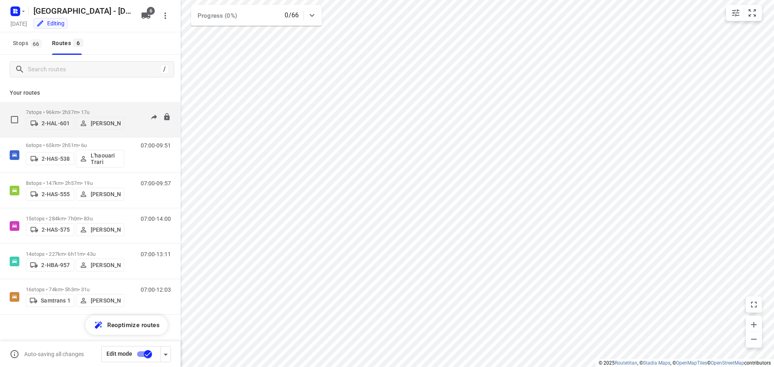 The image size is (774, 367). What do you see at coordinates (55, 301) in the screenshot?
I see `p: Samtrans 1` at bounding box center [55, 301].